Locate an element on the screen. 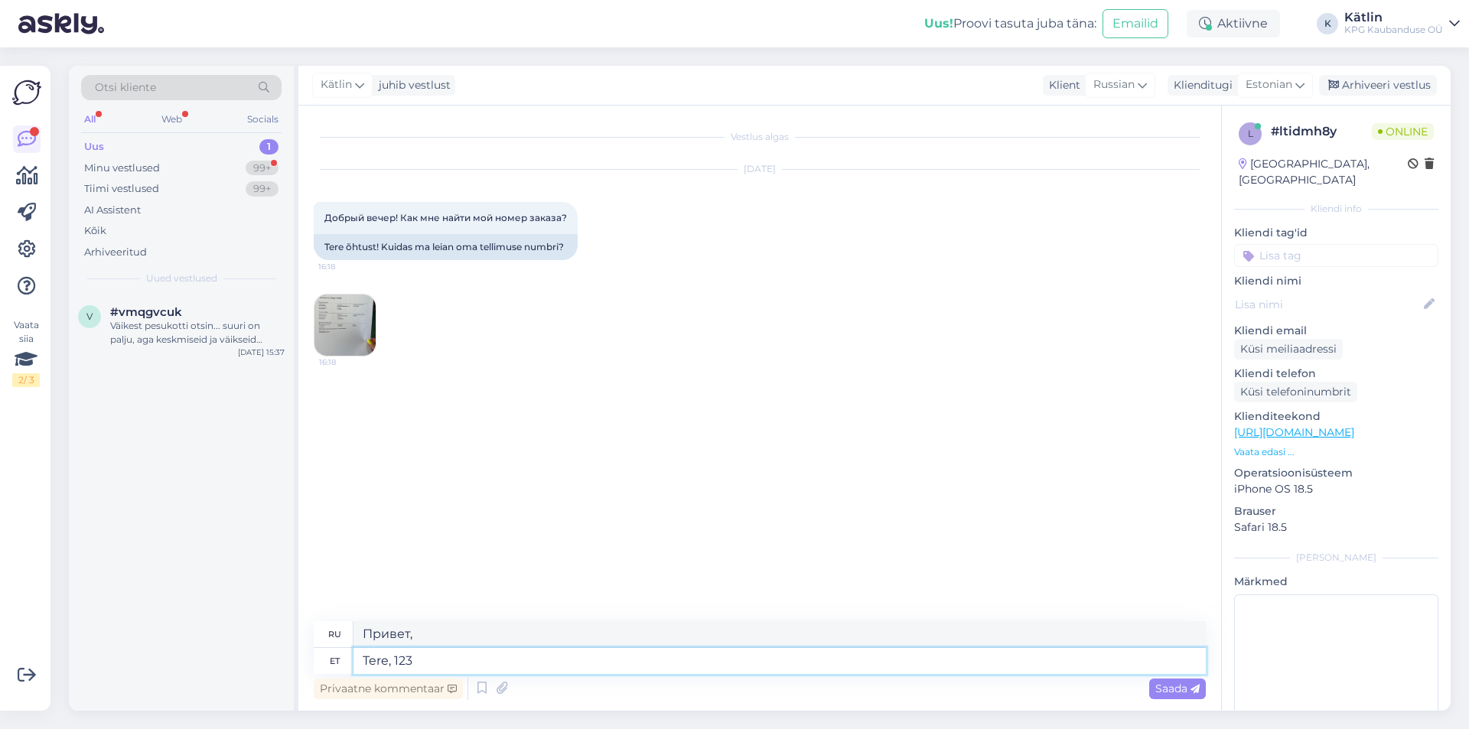  b: Uus! is located at coordinates (939, 23).